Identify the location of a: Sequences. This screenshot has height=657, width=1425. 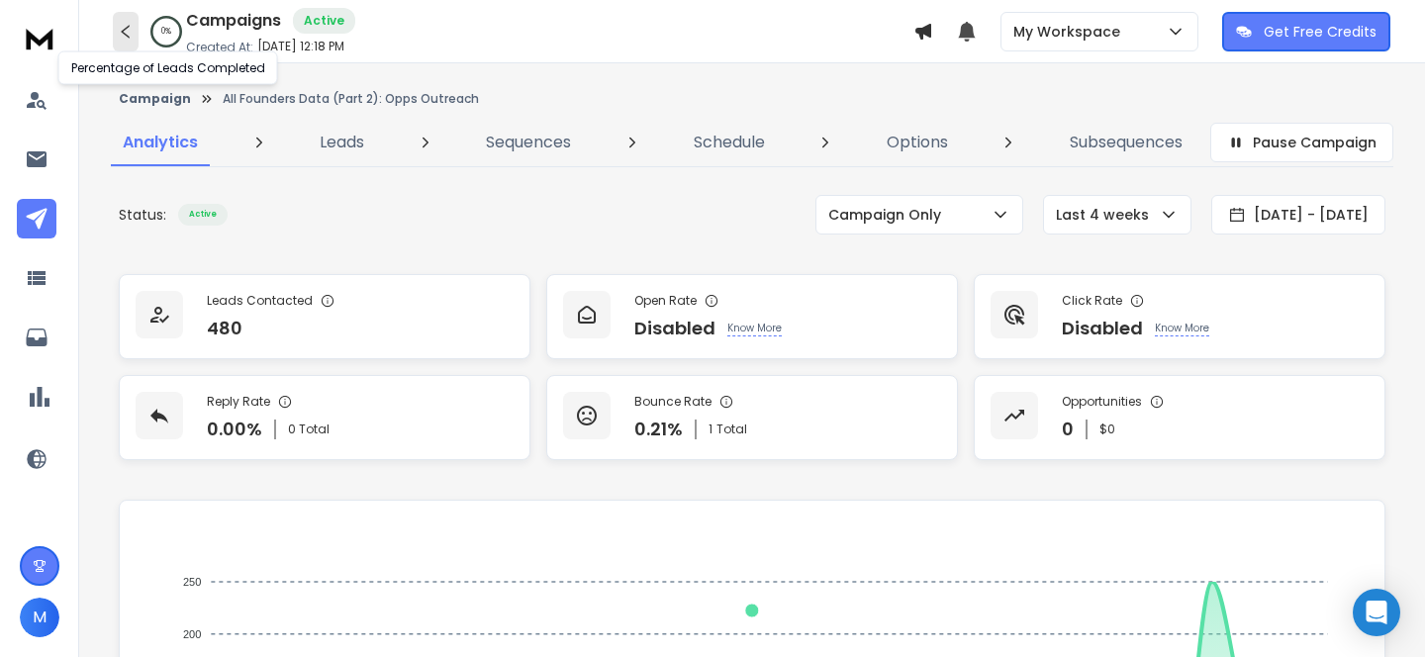
(529, 143).